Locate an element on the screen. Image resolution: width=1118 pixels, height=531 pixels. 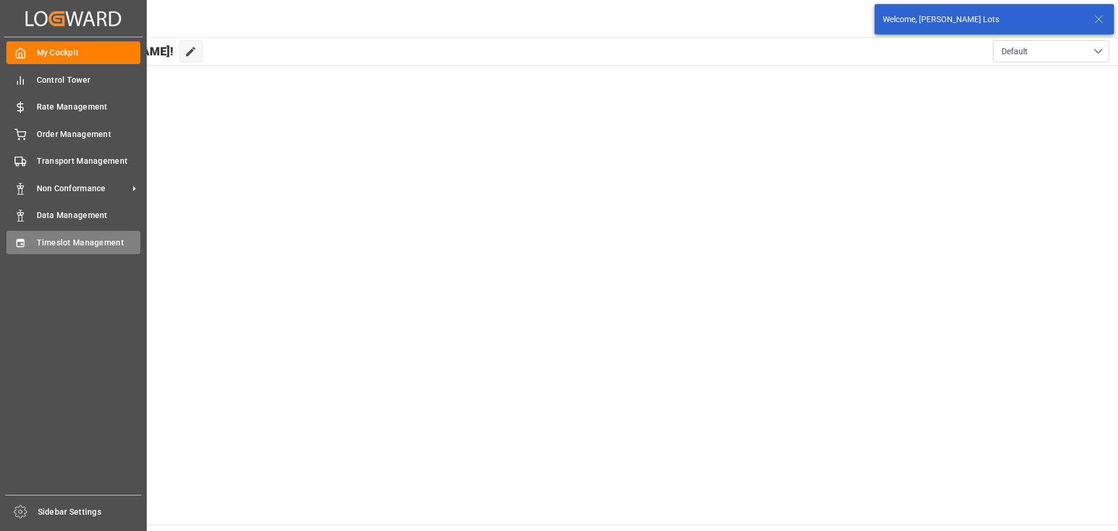
span: Timeslot Management is located at coordinates (89, 242).